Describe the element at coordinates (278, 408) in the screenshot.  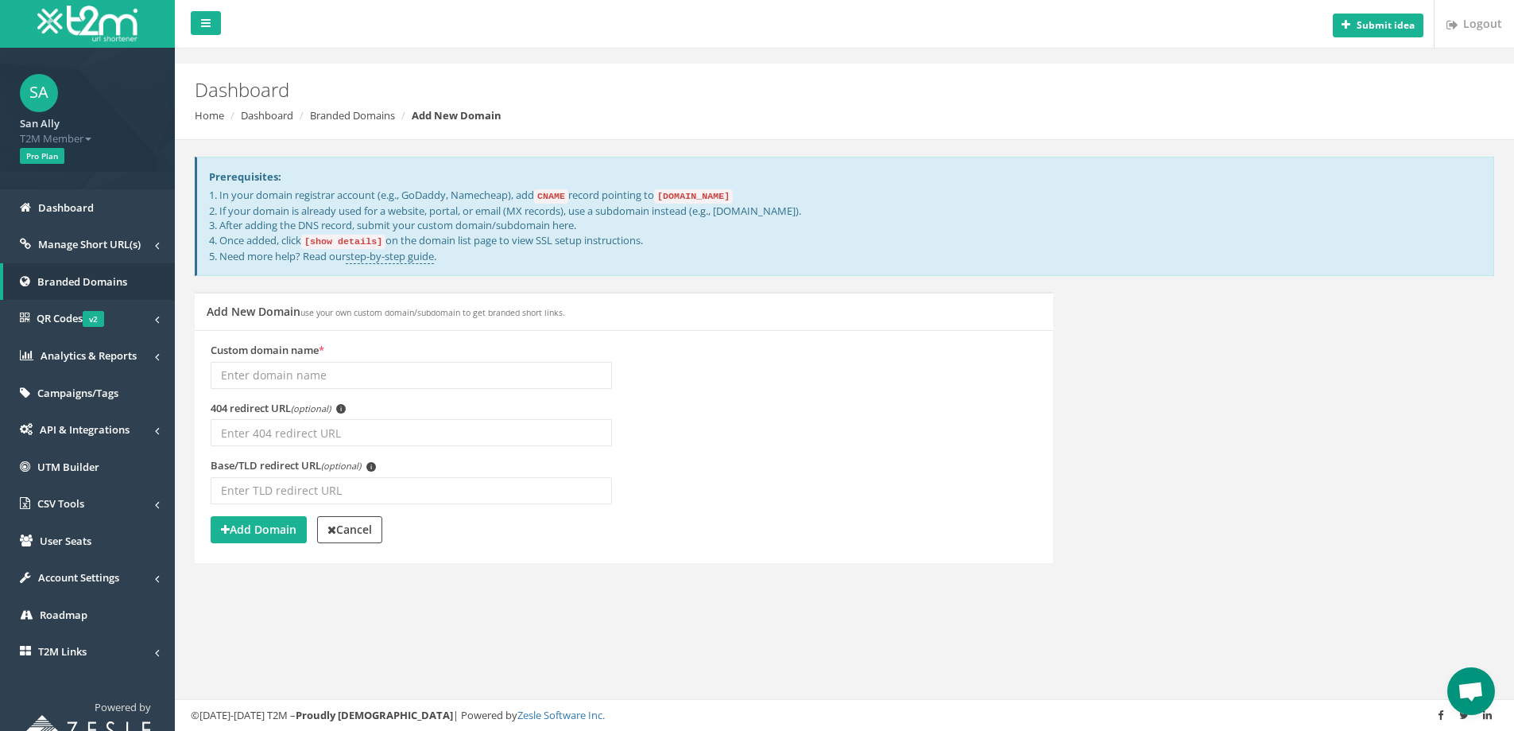
I see `label: 404 redirect URL` at that location.